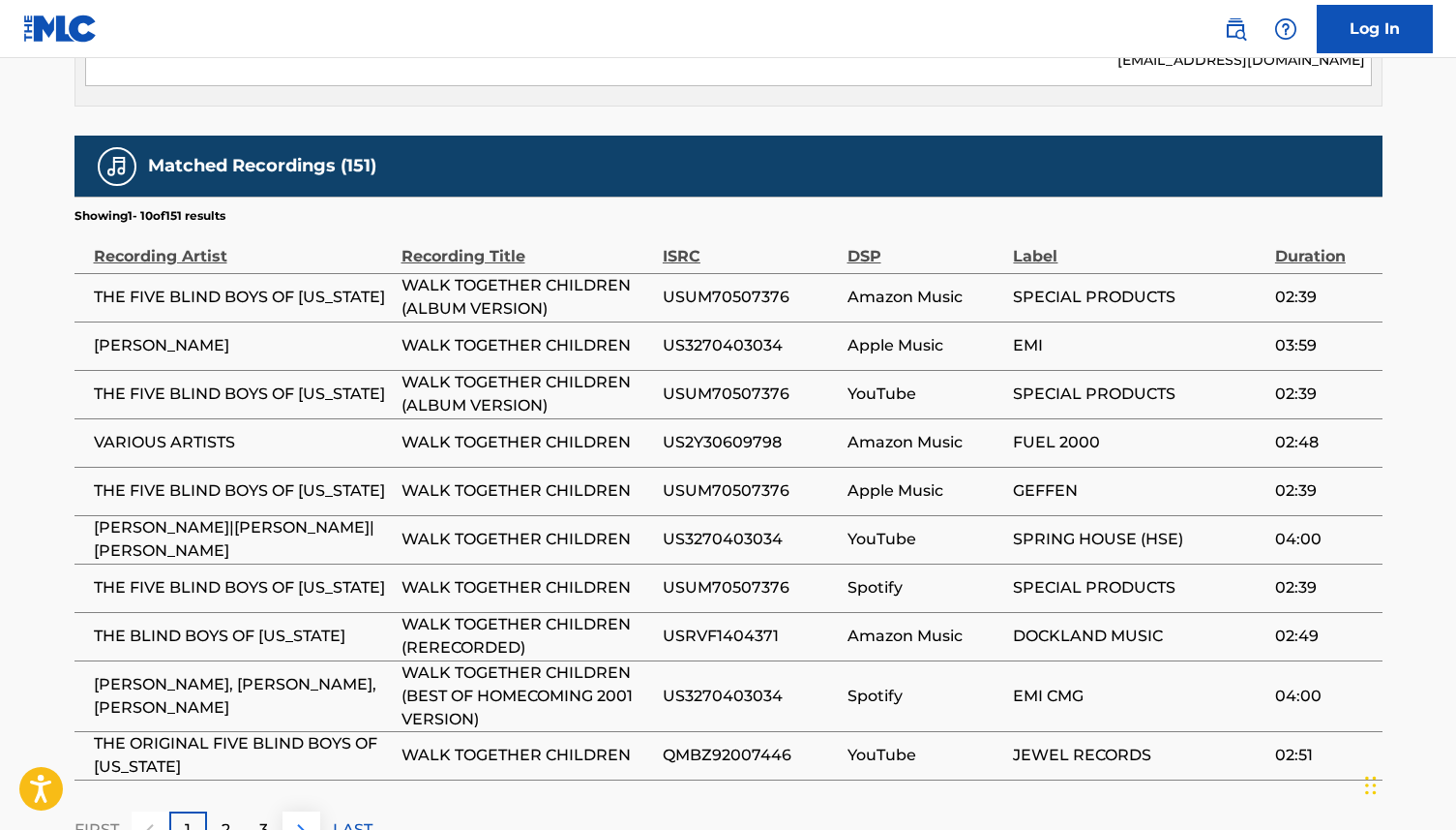 The image size is (1456, 830). I want to click on img: help, so click(1286, 29).